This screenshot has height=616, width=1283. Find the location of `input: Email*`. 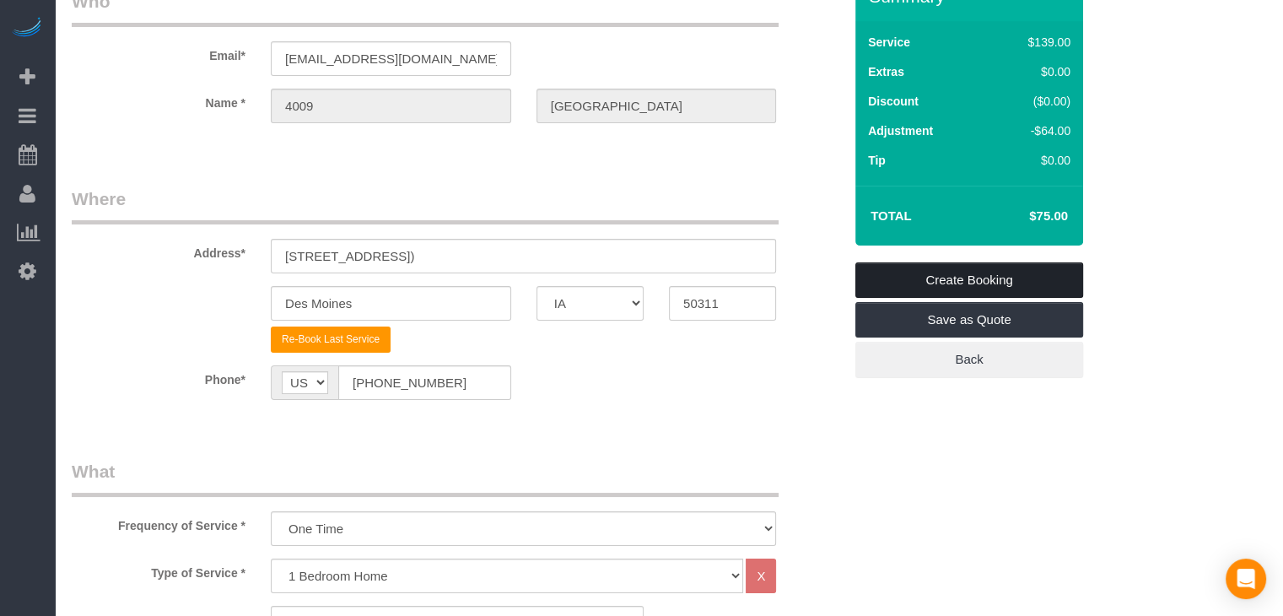

input: Email* is located at coordinates (391, 58).